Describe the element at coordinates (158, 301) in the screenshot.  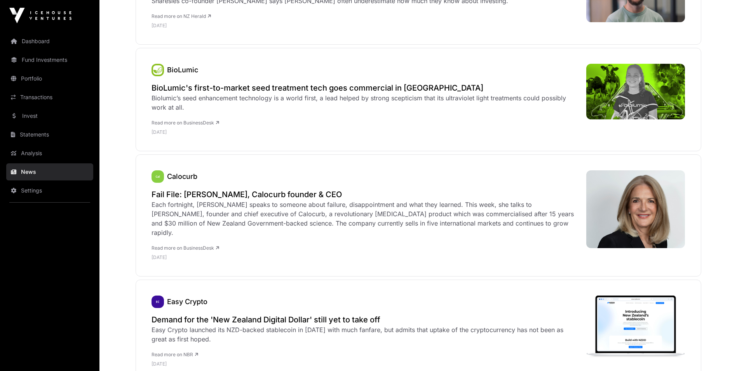
I see `img: easy-crypto302.png` at that location.